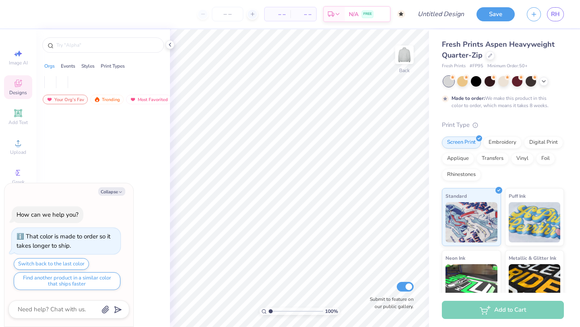 The image size is (580, 327). What do you see at coordinates (149, 99) in the screenshot?
I see `div: Most Favorited` at bounding box center [149, 99].